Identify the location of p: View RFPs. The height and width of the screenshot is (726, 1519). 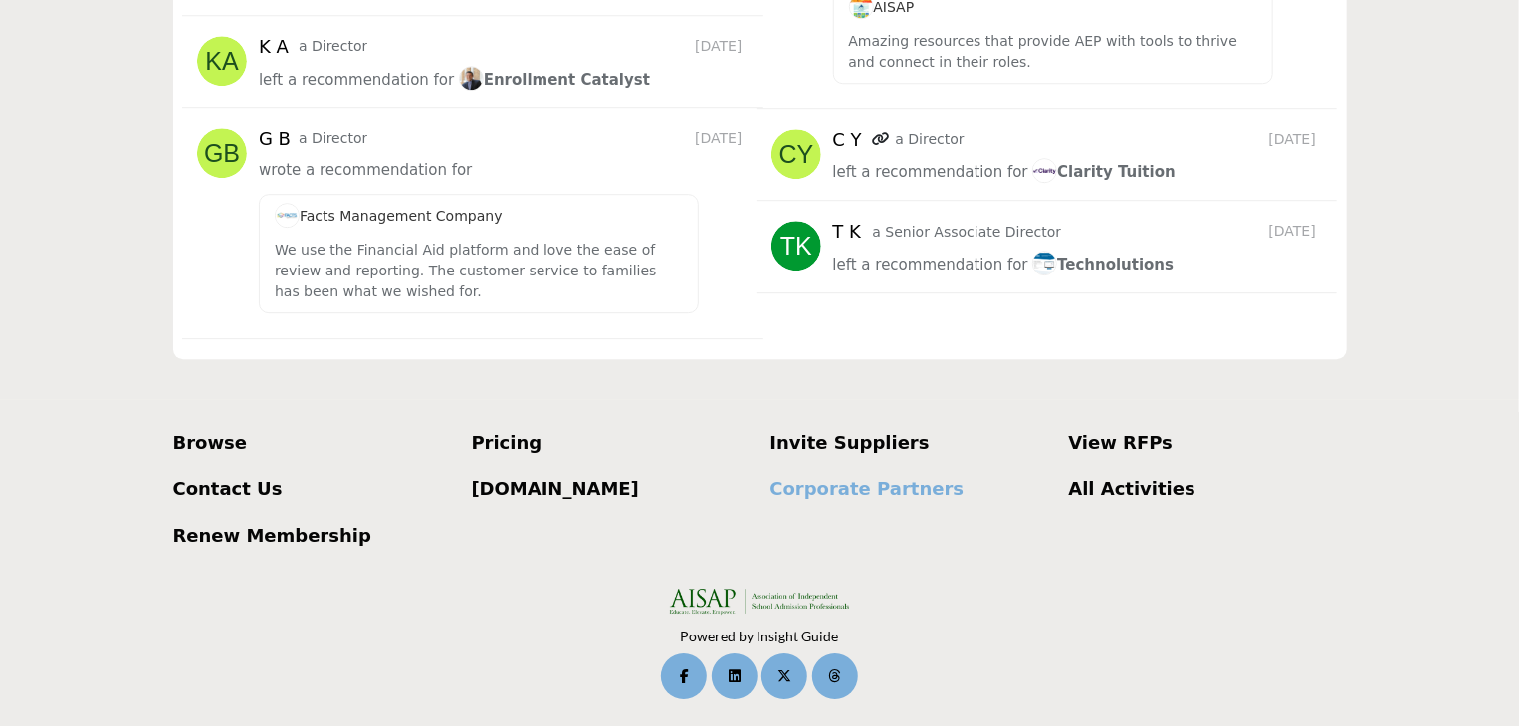
(1207, 442).